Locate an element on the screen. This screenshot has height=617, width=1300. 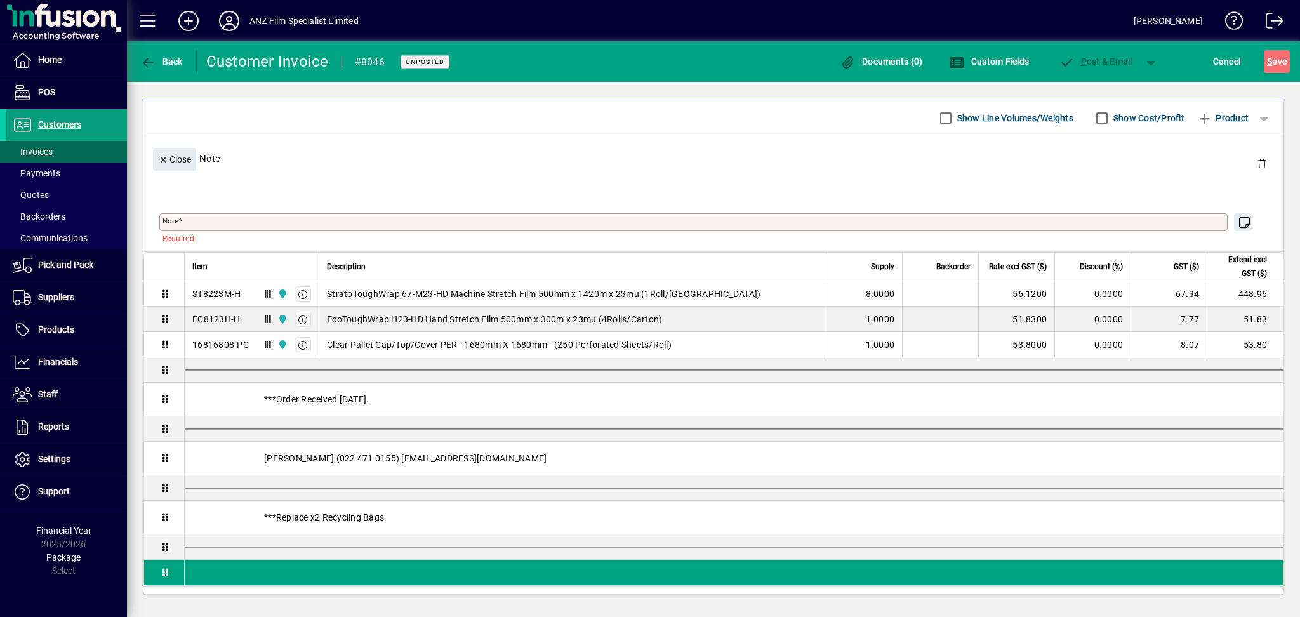
a: Support is located at coordinates (67, 492).